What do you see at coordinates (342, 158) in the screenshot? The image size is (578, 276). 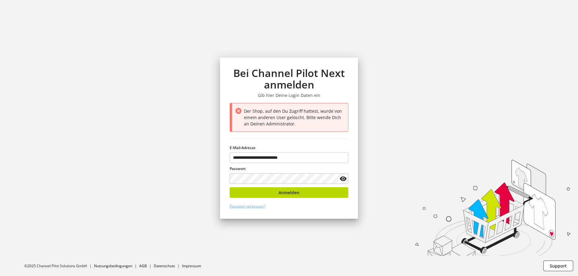 I see `keeper-lock: Open Keeper Popup` at bounding box center [342, 158].